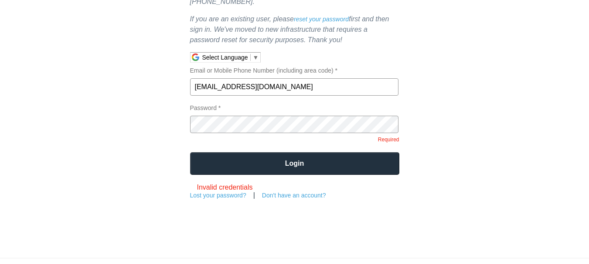  I want to click on label: Password *, so click(294, 126).